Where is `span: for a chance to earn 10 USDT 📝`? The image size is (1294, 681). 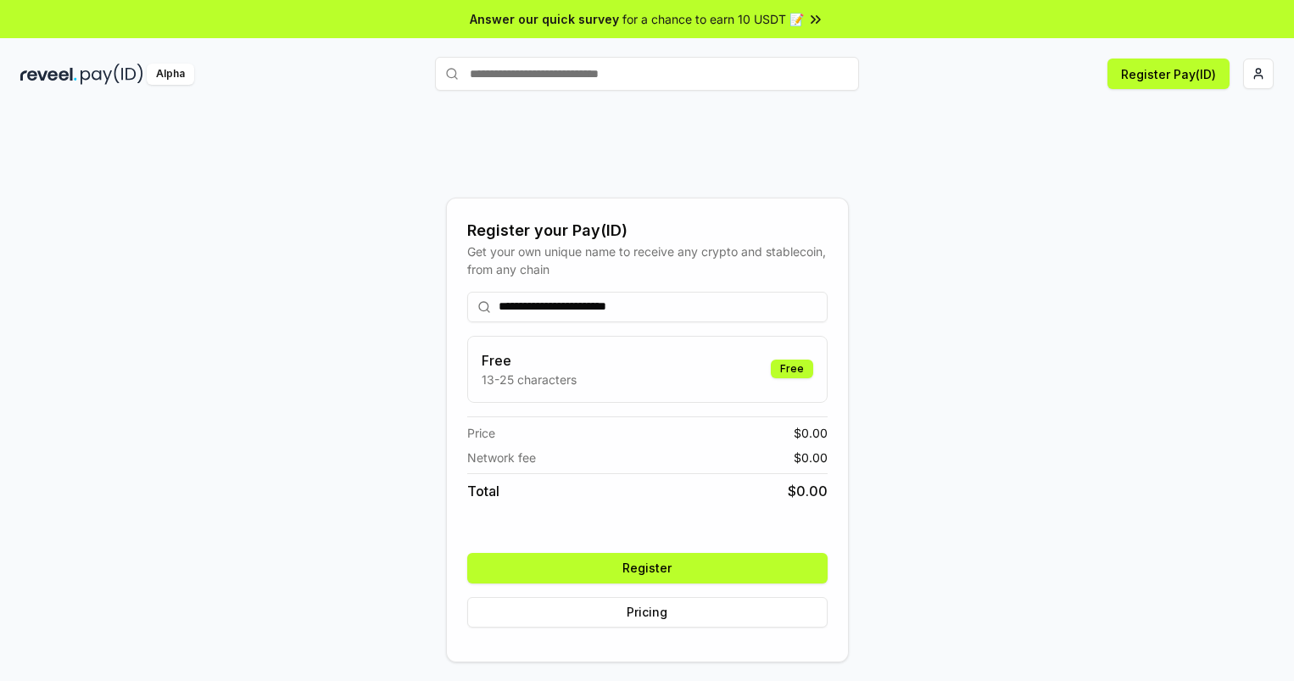 span: for a chance to earn 10 USDT 📝 is located at coordinates (713, 19).